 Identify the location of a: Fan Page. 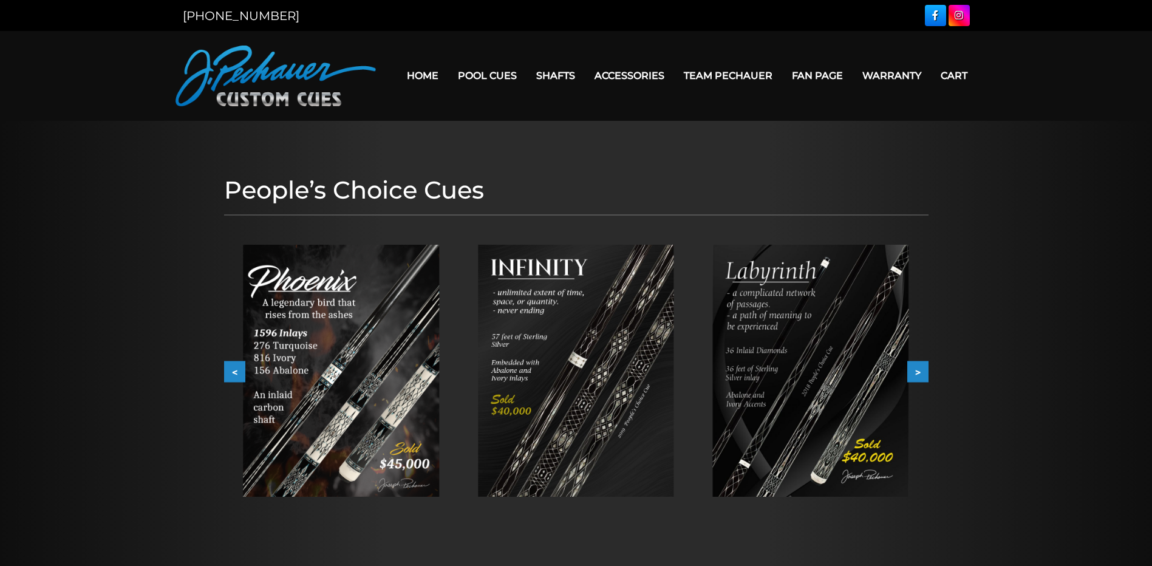
(817, 75).